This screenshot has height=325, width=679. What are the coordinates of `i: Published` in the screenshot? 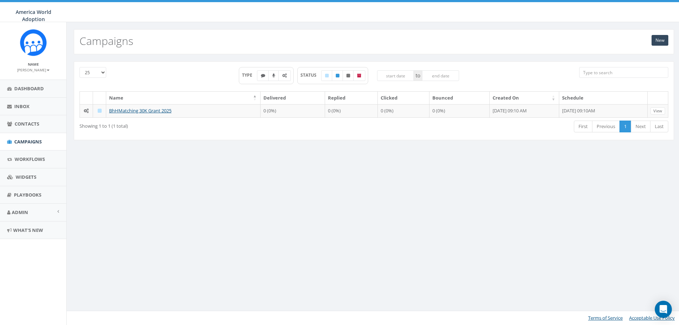 It's located at (338, 76).